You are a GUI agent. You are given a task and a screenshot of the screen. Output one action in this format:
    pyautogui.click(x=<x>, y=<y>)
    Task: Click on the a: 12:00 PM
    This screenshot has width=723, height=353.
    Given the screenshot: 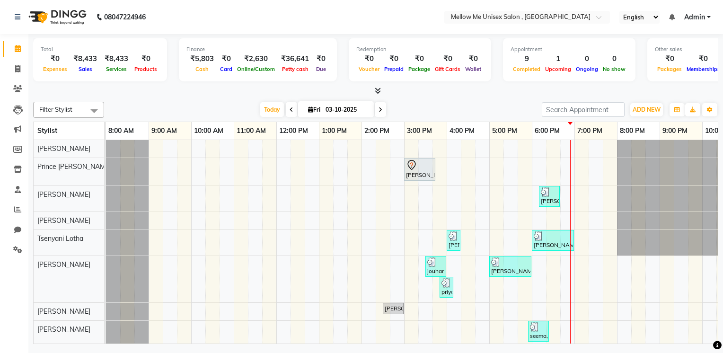 What is the action you would take?
    pyautogui.click(x=293, y=131)
    